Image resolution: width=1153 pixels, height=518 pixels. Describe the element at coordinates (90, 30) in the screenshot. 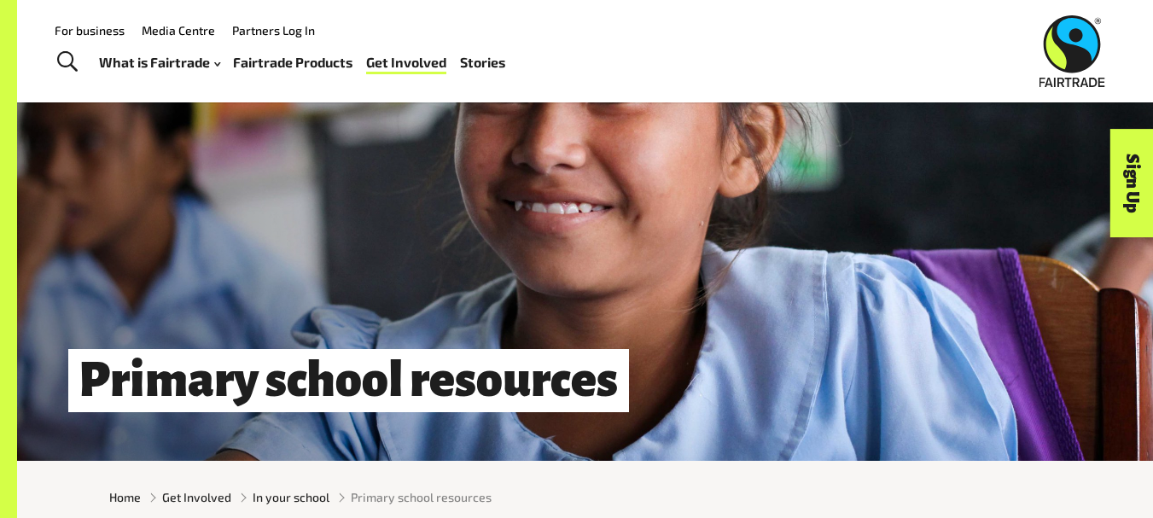

I see `a: For business` at that location.